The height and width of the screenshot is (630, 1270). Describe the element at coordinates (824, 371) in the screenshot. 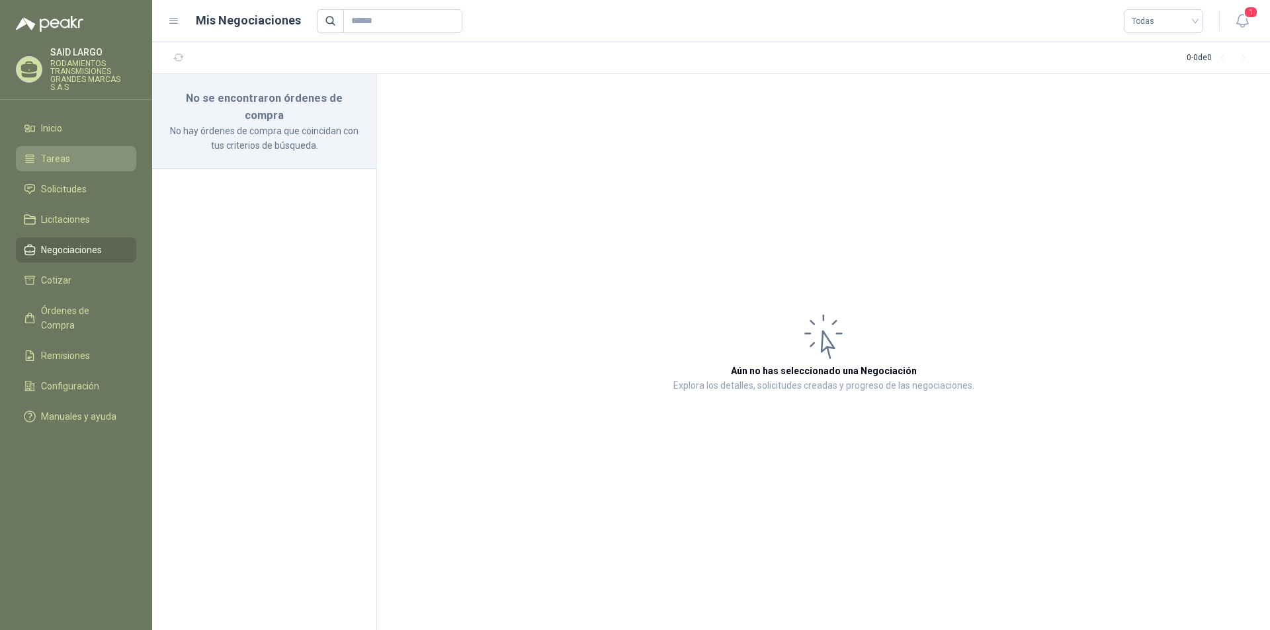

I see `h3: Aún no has seleccionado una Negociación` at that location.